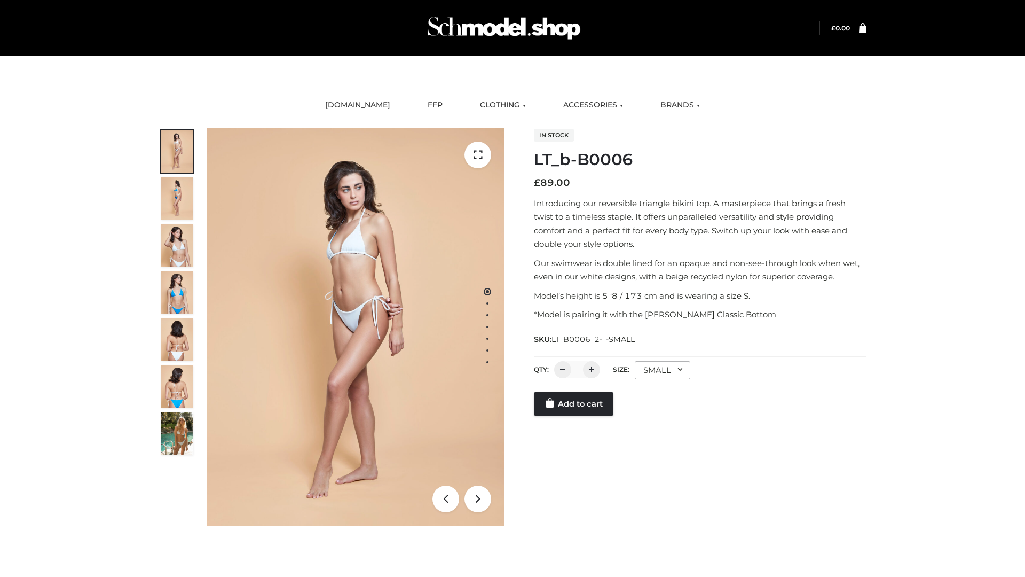  Describe the element at coordinates (680, 105) in the screenshot. I see `a: BRANDS` at that location.